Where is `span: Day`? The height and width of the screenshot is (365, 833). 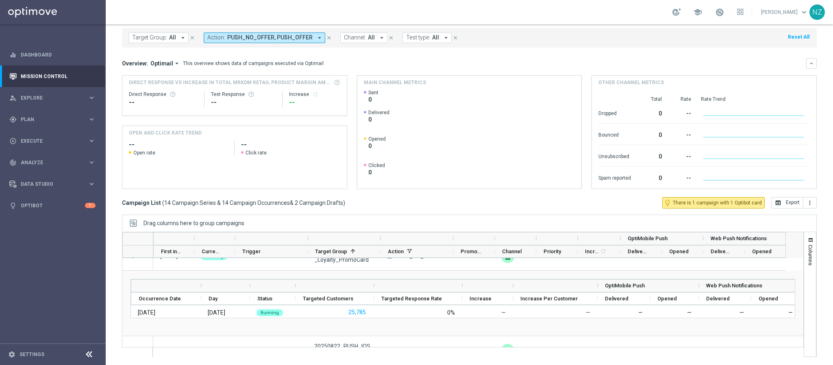
span: Day is located at coordinates (213, 298).